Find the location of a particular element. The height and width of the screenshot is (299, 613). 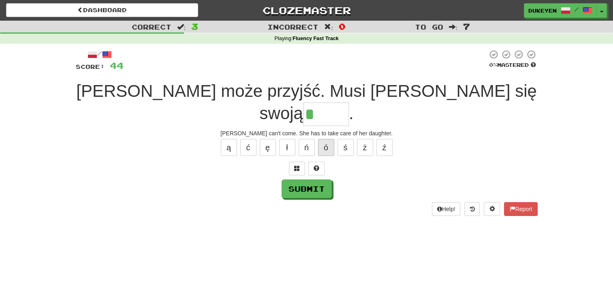

span: 0 % is located at coordinates (493, 65).